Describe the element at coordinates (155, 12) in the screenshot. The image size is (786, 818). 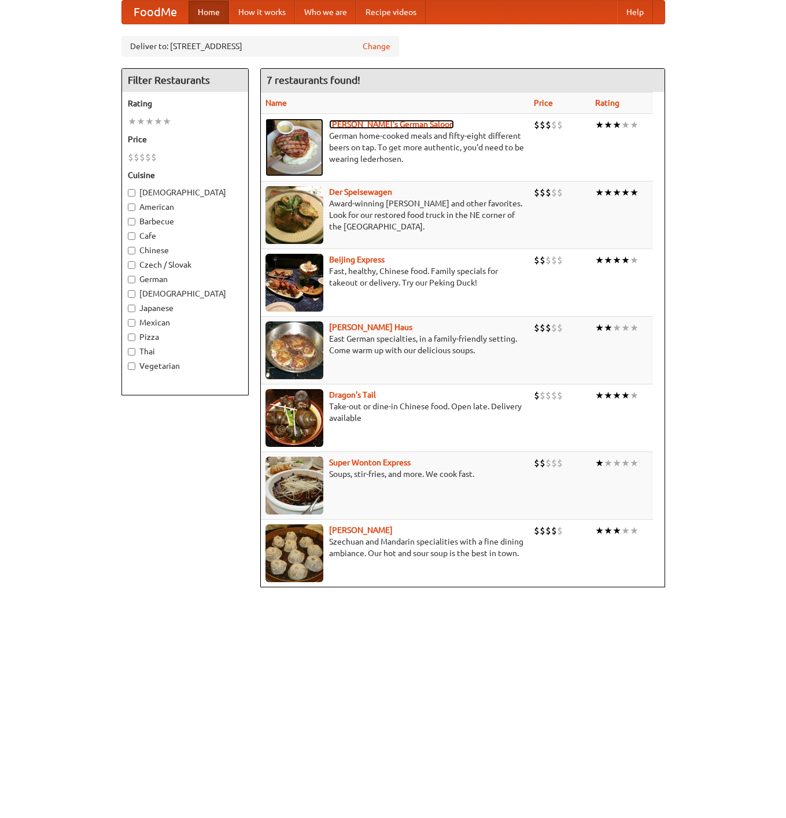
I see `a: FoodMe` at that location.